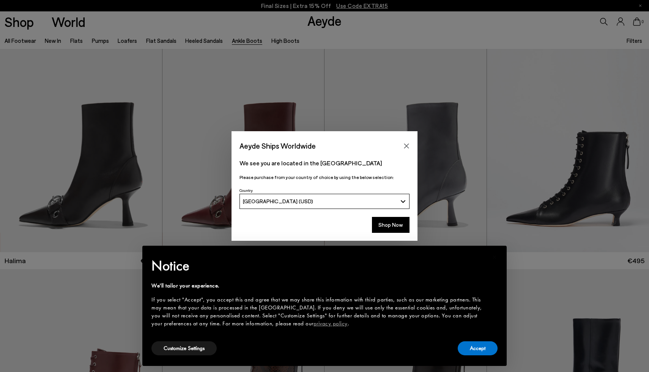 The image size is (649, 372). Describe the element at coordinates (246, 191) in the screenshot. I see `span: Country` at that location.